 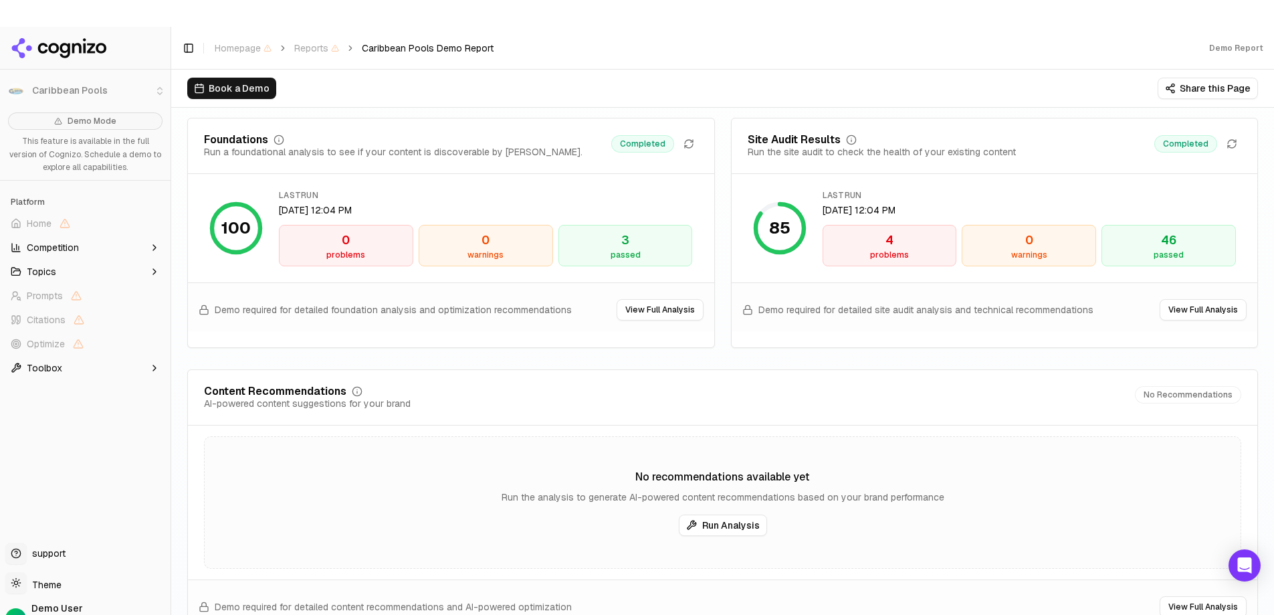 What do you see at coordinates (46, 320) in the screenshot?
I see `span: Citations` at bounding box center [46, 320].